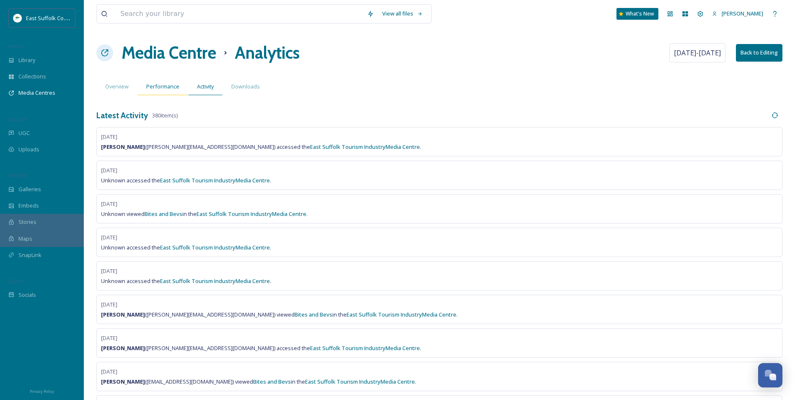  I want to click on button: Open Chat, so click(770, 375).